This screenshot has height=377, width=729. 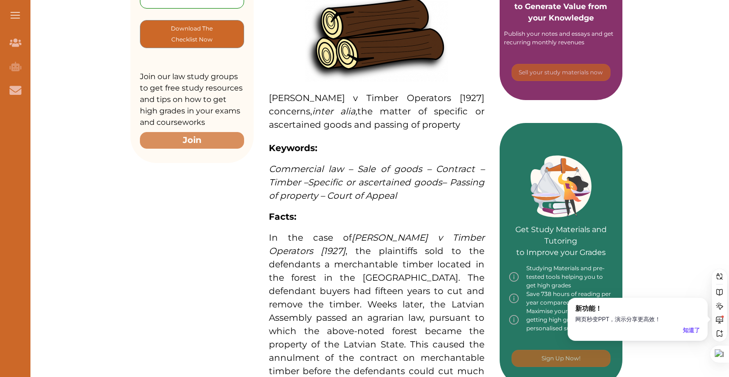 What do you see at coordinates (561, 228) in the screenshot?
I see `p: Get Study Materials and Tutoring to Improve your Grades` at bounding box center [561, 228].